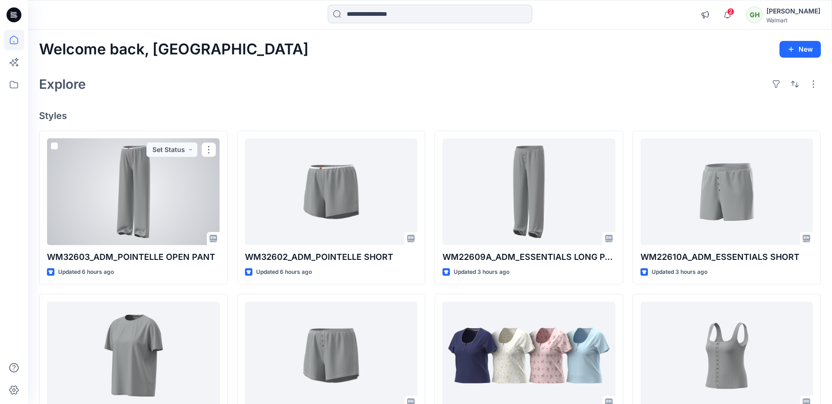 The width and height of the screenshot is (832, 404). Describe the element at coordinates (332, 257) in the screenshot. I see `p: WM32602_ADM_POINTELLE SHORT` at that location.